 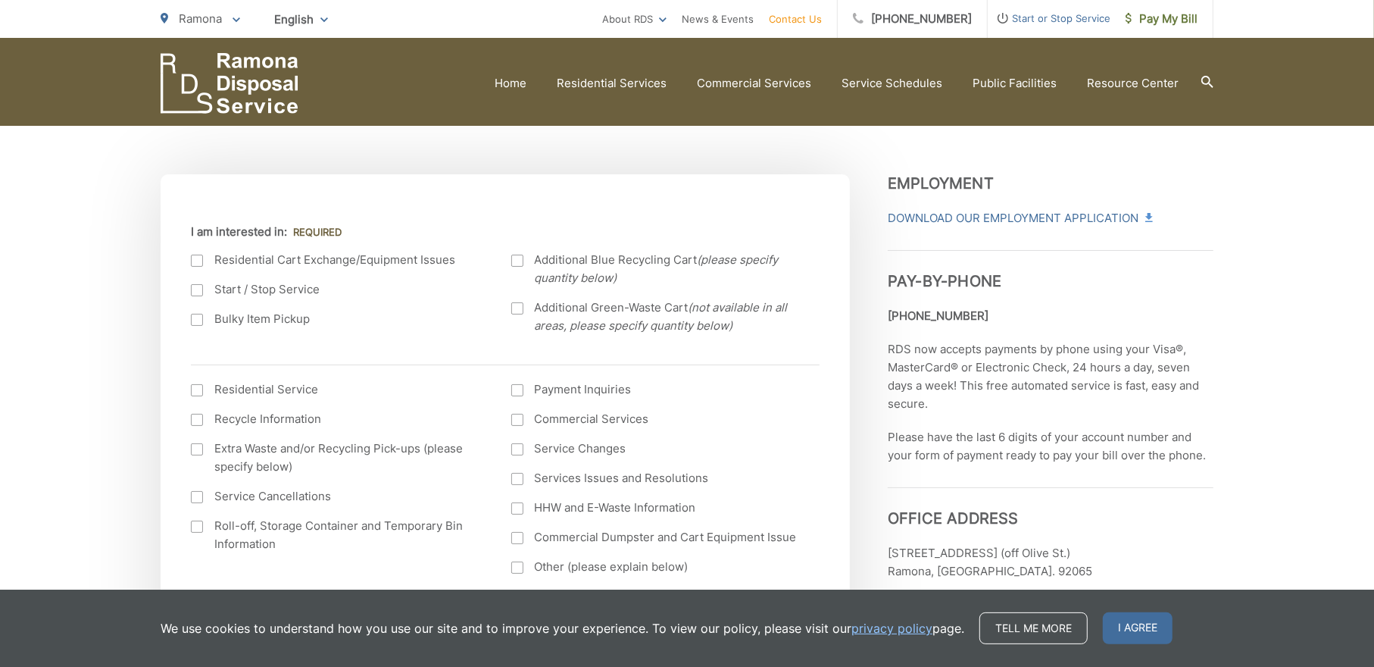 I want to click on a: Contact Us, so click(x=795, y=19).